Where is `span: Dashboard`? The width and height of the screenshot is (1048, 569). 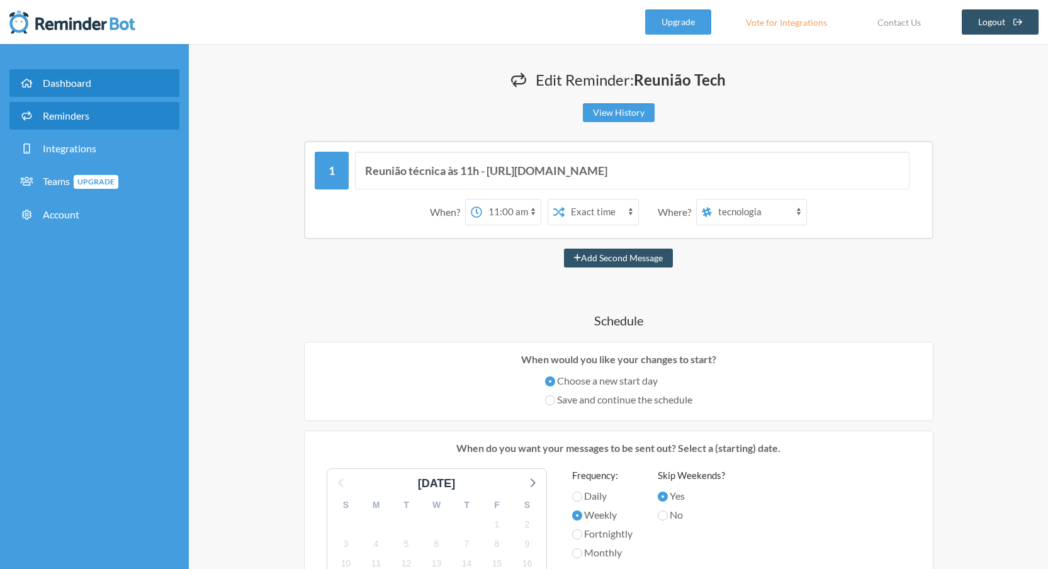
span: Dashboard is located at coordinates (67, 82).